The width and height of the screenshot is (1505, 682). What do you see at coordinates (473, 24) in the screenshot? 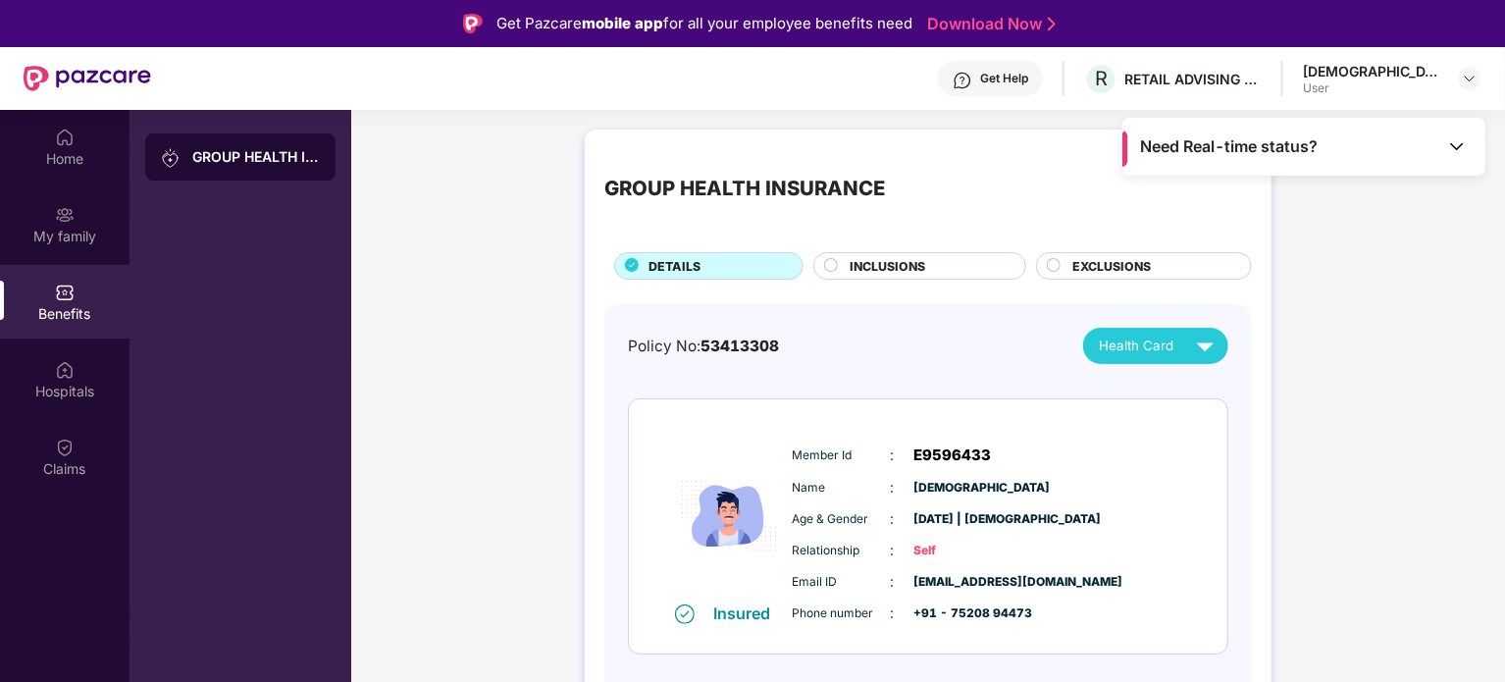
I see `img: Logo` at bounding box center [473, 24].